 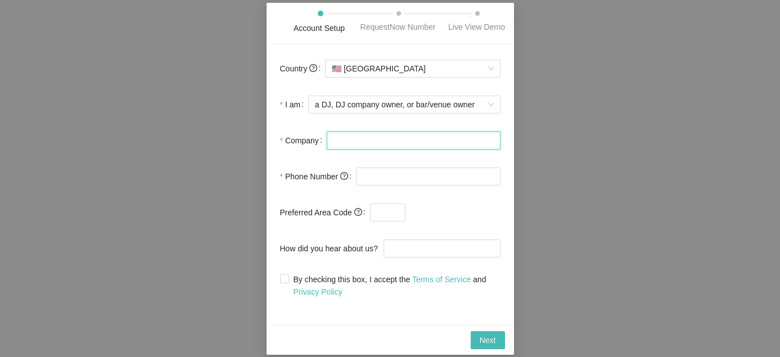 What do you see at coordinates (298, 69) in the screenshot?
I see `span: Country` at bounding box center [298, 69].